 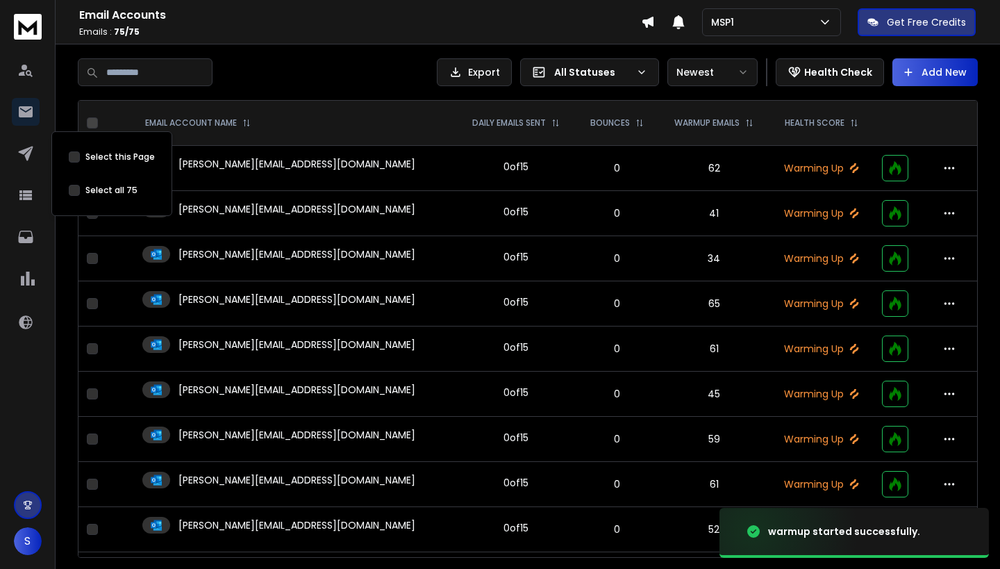 I want to click on p: Emails :, so click(x=360, y=32).